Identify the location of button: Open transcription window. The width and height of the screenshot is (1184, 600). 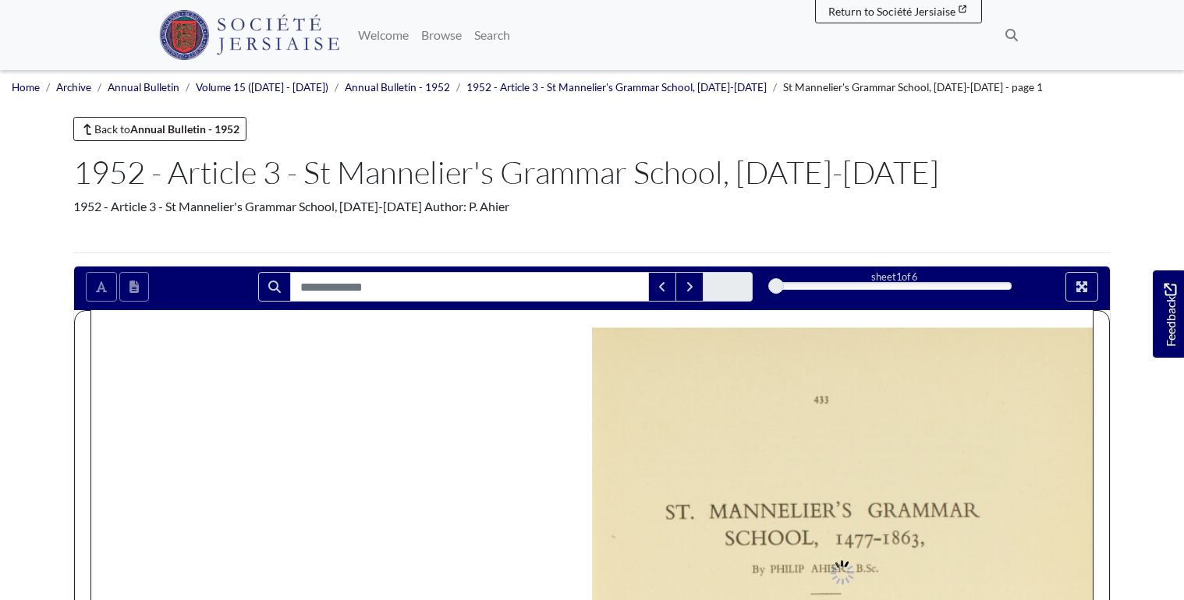
(134, 287).